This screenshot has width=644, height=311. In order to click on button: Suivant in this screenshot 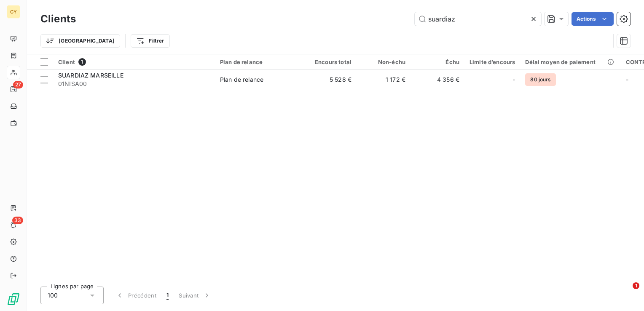, I will do `click(195, 296)`.